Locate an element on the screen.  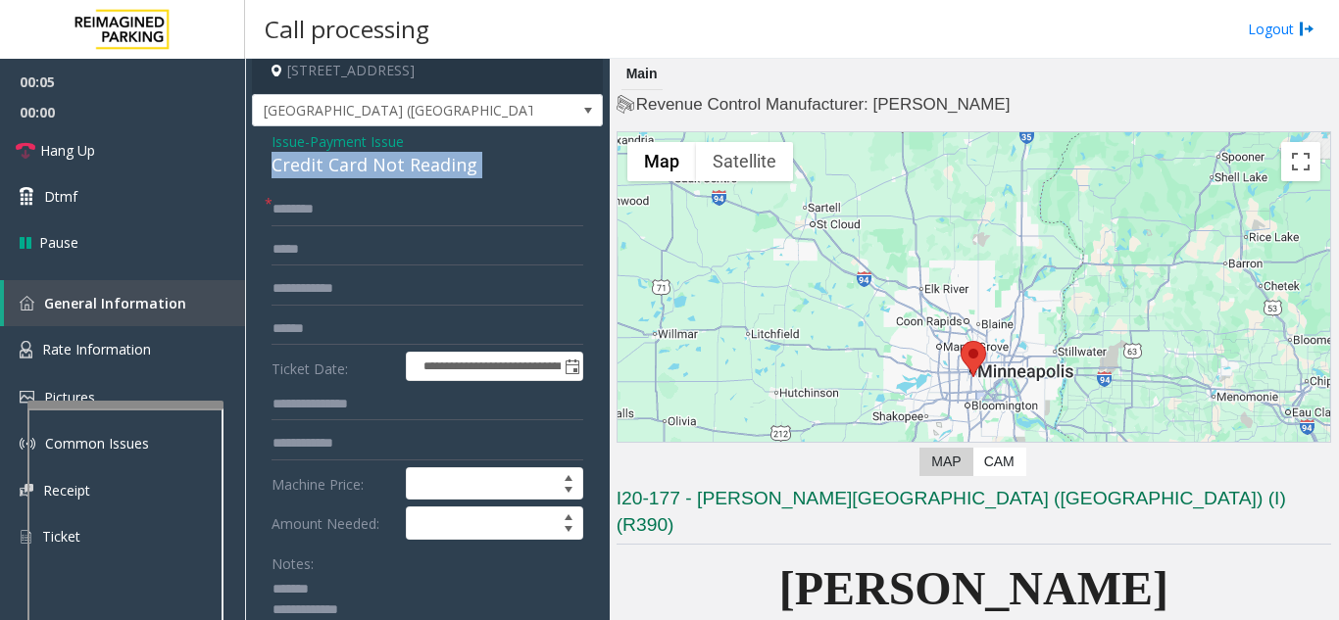
div: Main is located at coordinates (642, 74).